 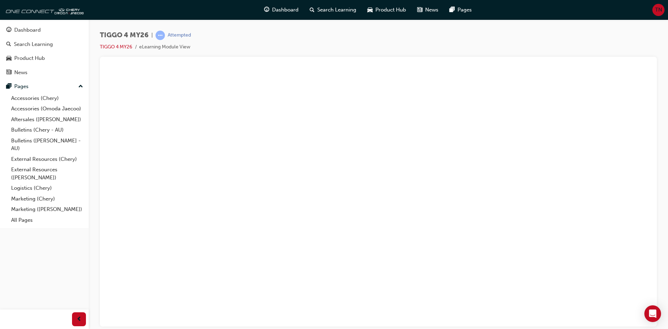 What do you see at coordinates (44, 86) in the screenshot?
I see `button: Pages` at bounding box center [44, 86].